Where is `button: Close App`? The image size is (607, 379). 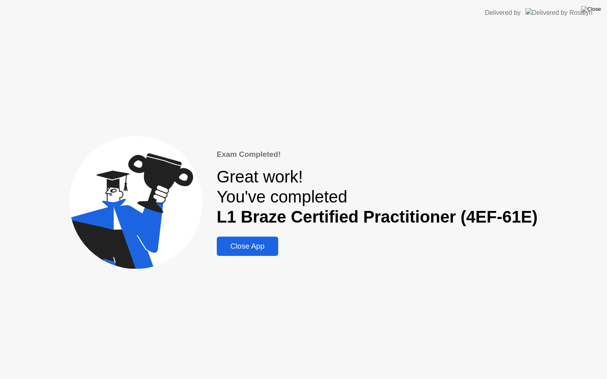
button: Close App is located at coordinates (247, 246).